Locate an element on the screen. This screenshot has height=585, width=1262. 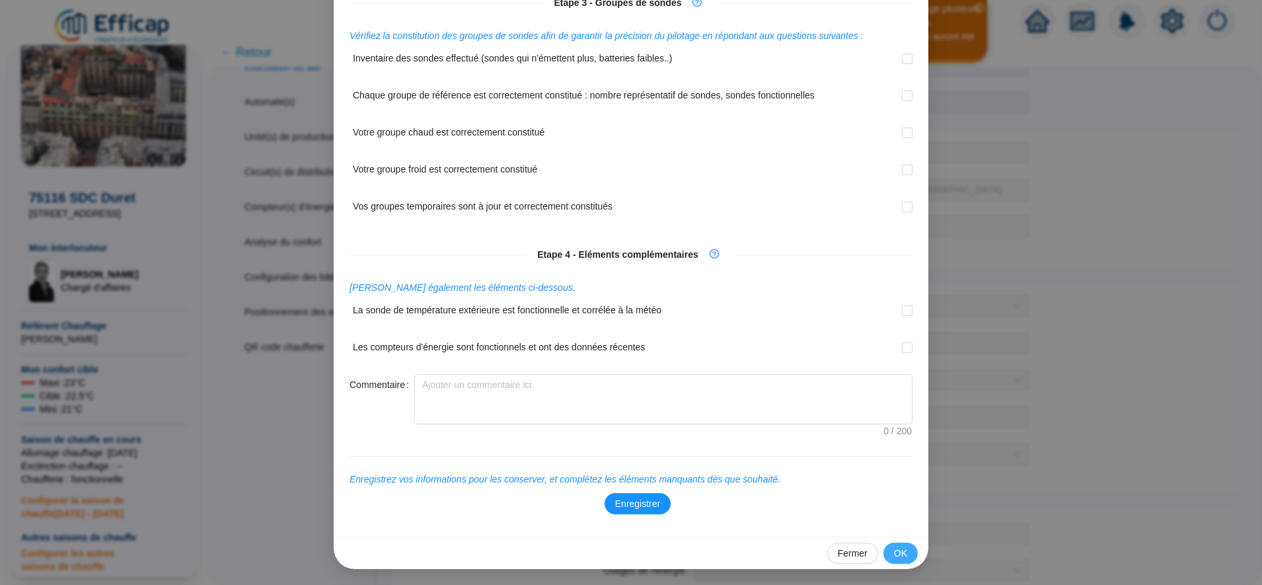
span: question-circle is located at coordinates (714, 254).